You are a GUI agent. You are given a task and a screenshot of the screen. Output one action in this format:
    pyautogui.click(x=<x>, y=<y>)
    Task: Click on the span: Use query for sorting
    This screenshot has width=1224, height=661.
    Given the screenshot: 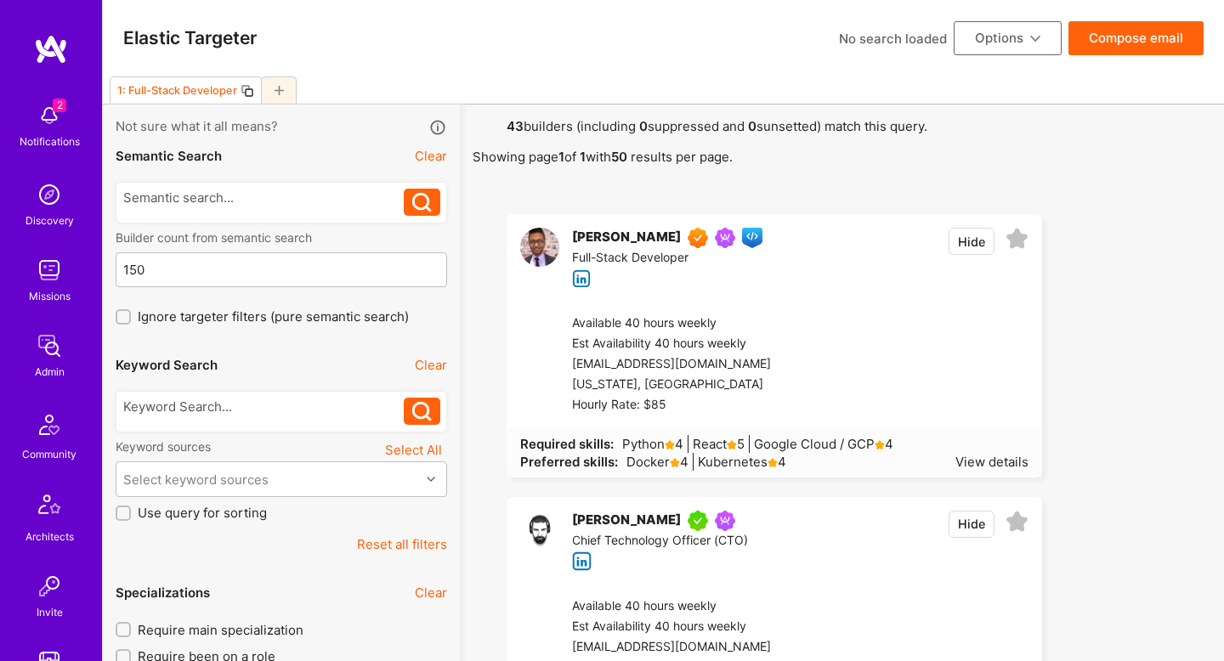 What is the action you would take?
    pyautogui.click(x=202, y=513)
    